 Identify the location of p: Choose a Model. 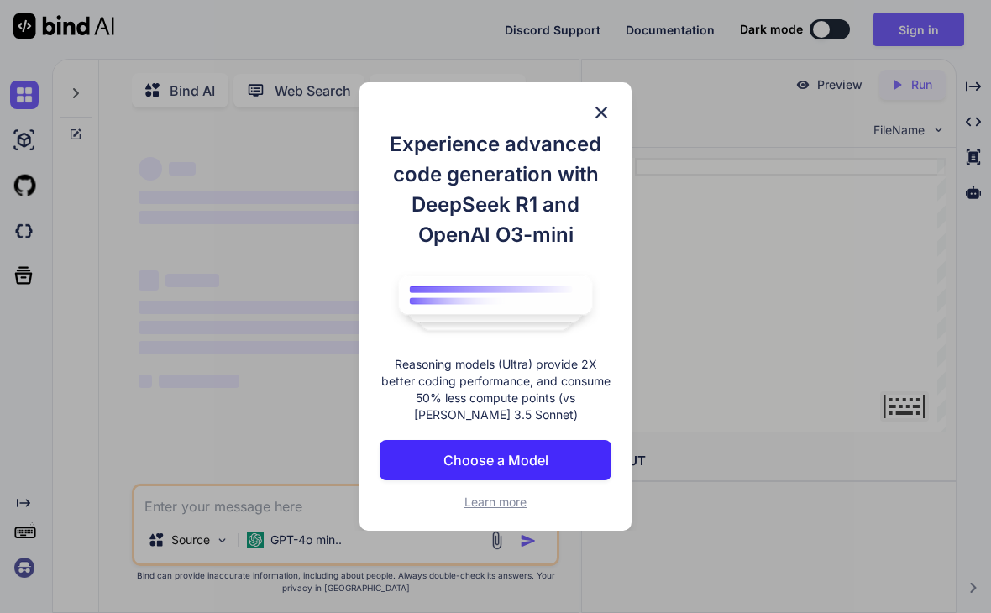
(496, 460).